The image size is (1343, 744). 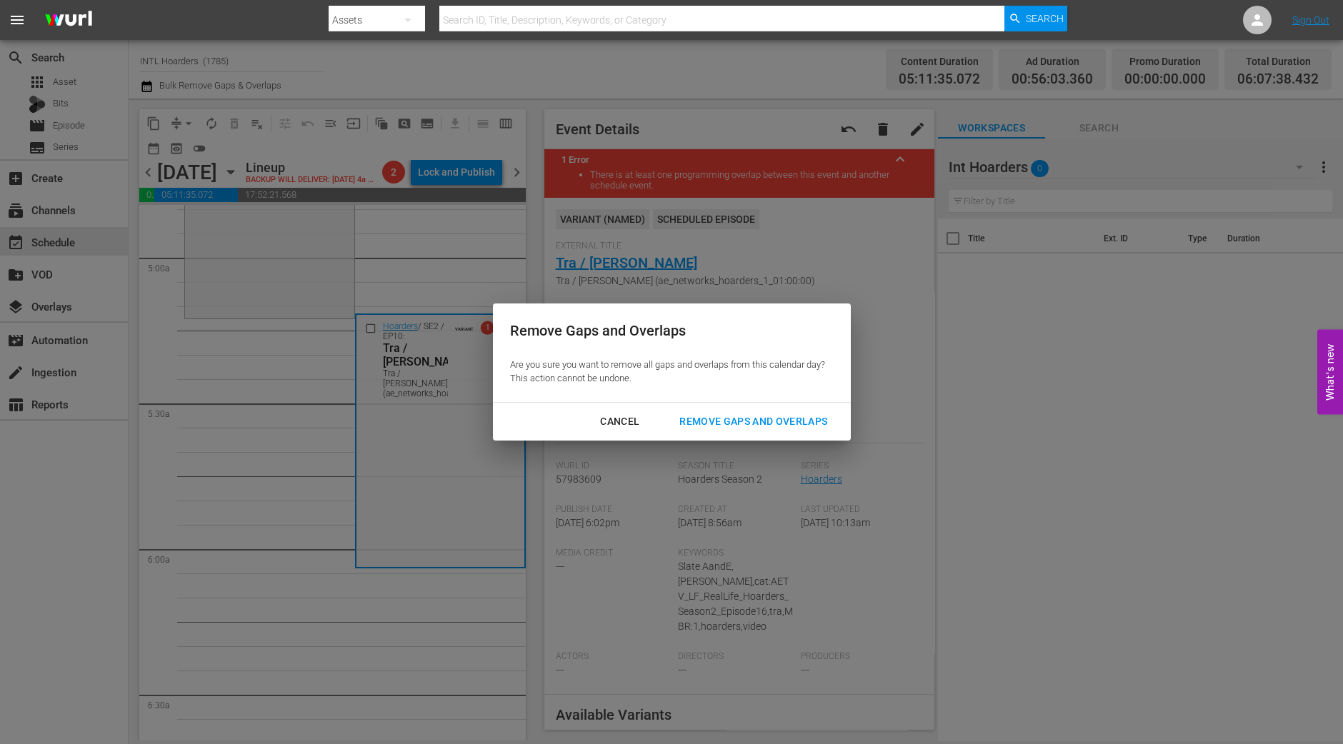 What do you see at coordinates (667, 365) in the screenshot?
I see `p: Are you sure you want to remove all gaps and overlaps from this calendar day?` at bounding box center [667, 365].